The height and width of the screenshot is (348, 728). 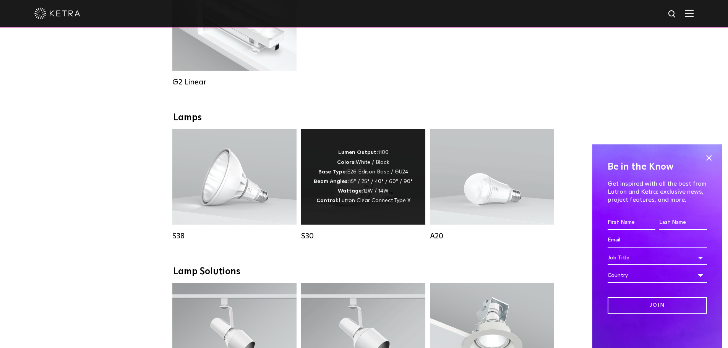 What do you see at coordinates (657, 192) in the screenshot?
I see `p: Get inspired with all the best from Lutron and Ketra: exclusive news, project features, and more.` at bounding box center [657, 192].